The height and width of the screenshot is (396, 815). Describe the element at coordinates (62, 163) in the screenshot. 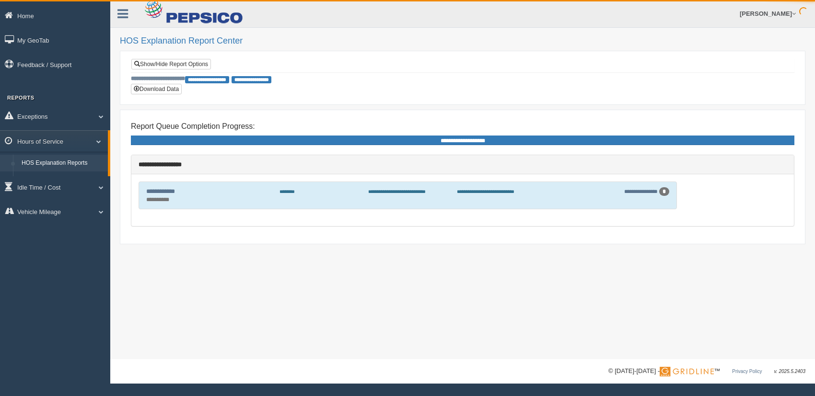

I see `a: HOS Explanation Reports` at that location.